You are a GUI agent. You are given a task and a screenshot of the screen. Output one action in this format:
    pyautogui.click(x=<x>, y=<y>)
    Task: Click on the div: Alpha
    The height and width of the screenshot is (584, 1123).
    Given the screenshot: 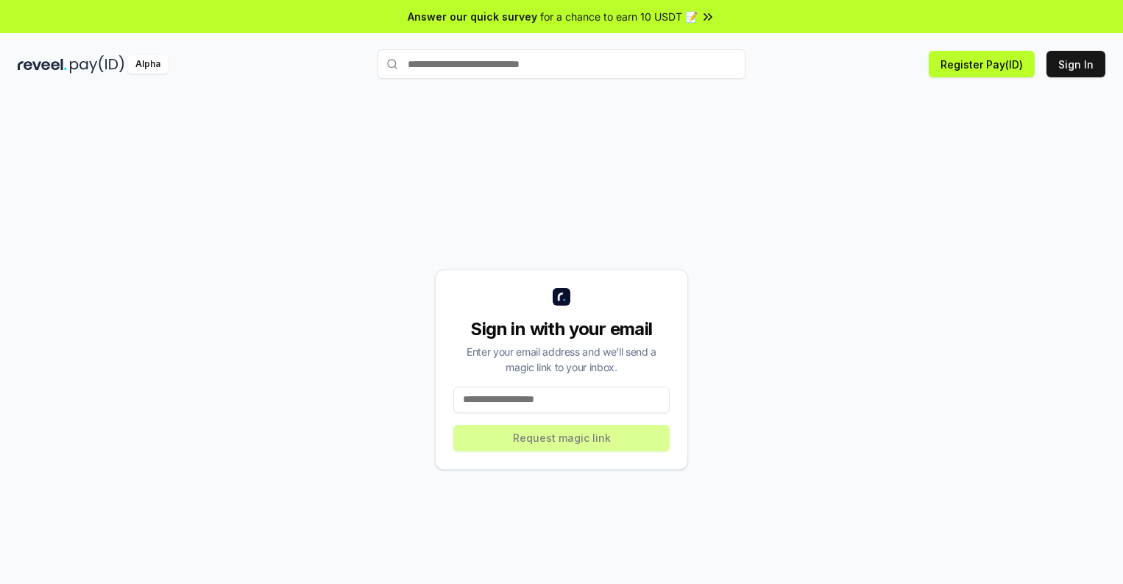 What is the action you would take?
    pyautogui.click(x=148, y=64)
    